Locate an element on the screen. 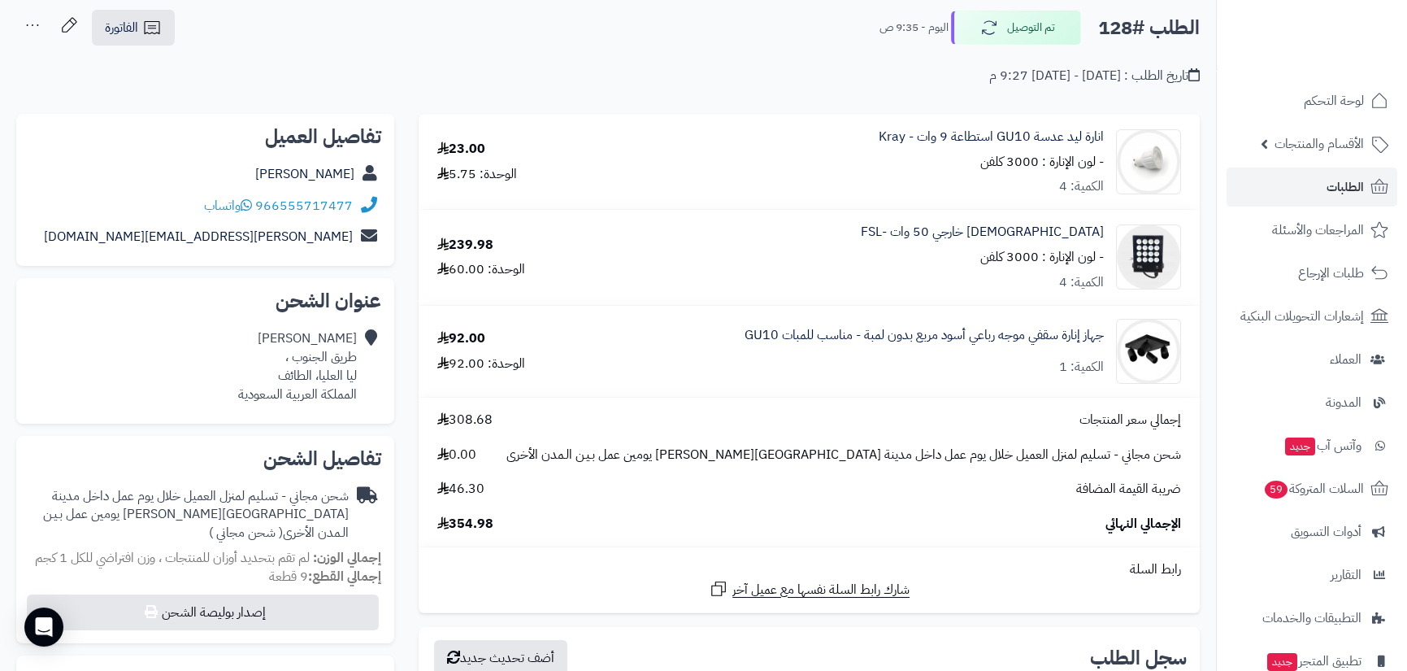  span: ضريبة القيمة المضافة is located at coordinates (1128, 488).